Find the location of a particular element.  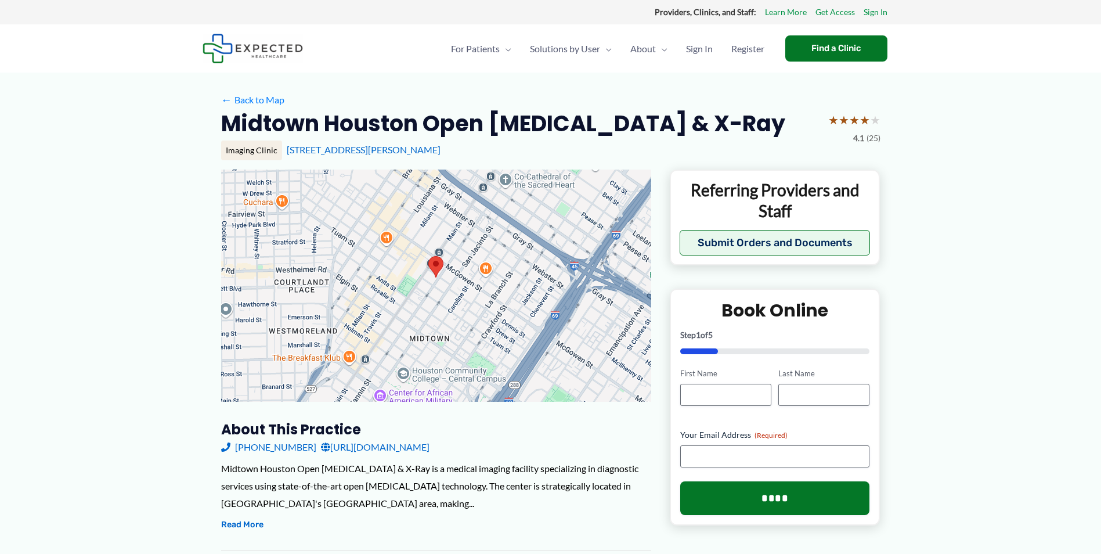

span: For Patients is located at coordinates (476, 49).